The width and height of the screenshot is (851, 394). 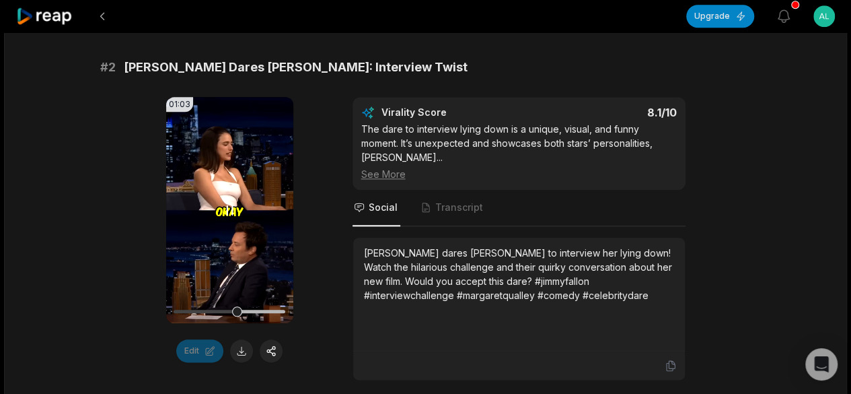 What do you see at coordinates (519, 208) in the screenshot?
I see `nav: Tabs` at bounding box center [519, 208].